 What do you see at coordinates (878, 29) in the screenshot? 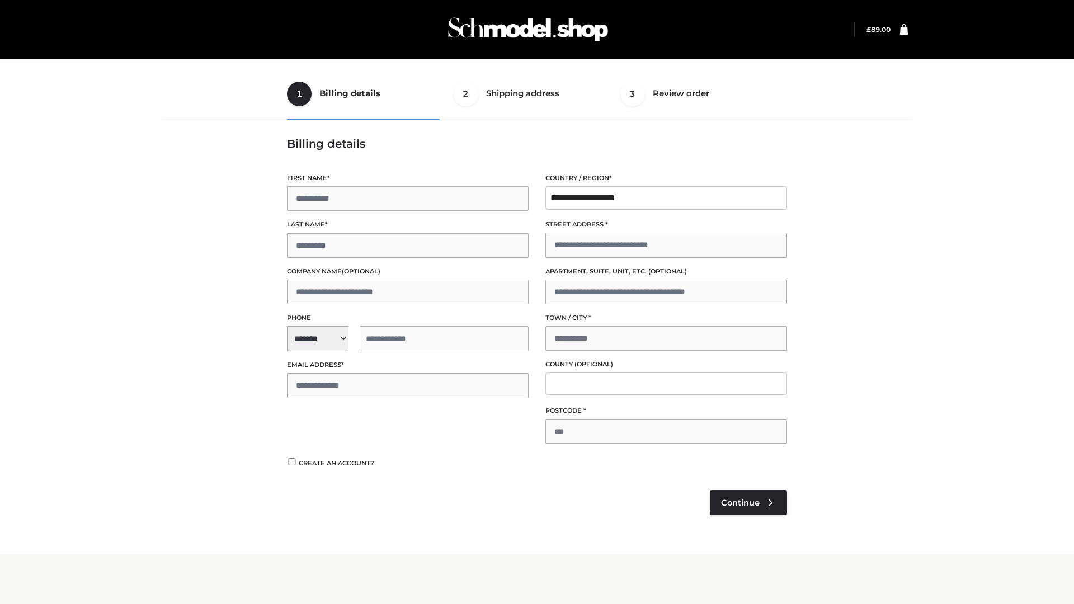
I see `a: £89.00` at bounding box center [878, 29].